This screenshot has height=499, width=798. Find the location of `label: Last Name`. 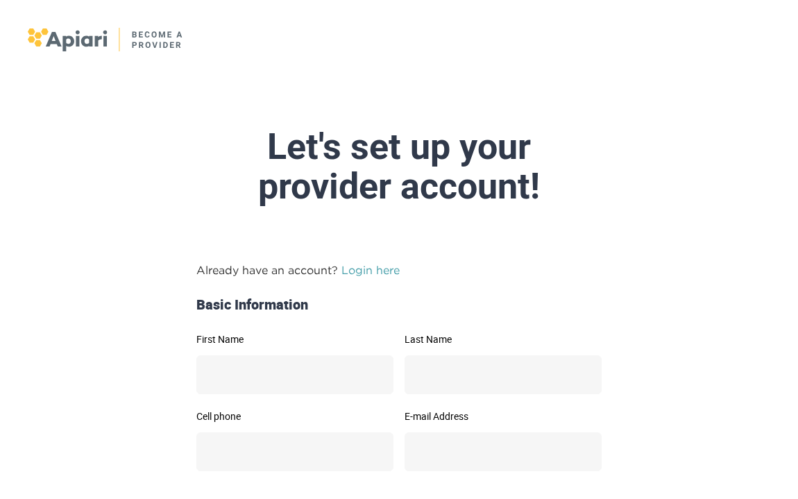

label: Last Name is located at coordinates (503, 339).